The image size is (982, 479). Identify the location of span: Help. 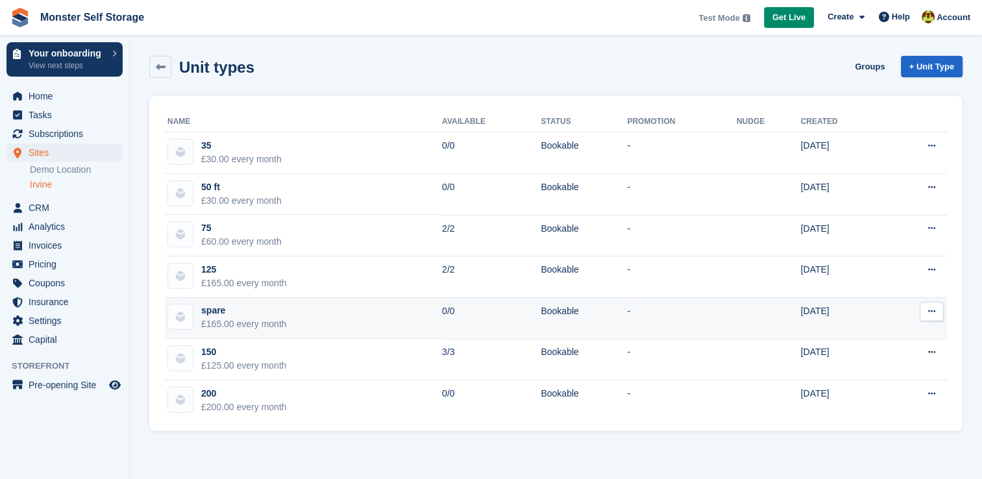
(900, 17).